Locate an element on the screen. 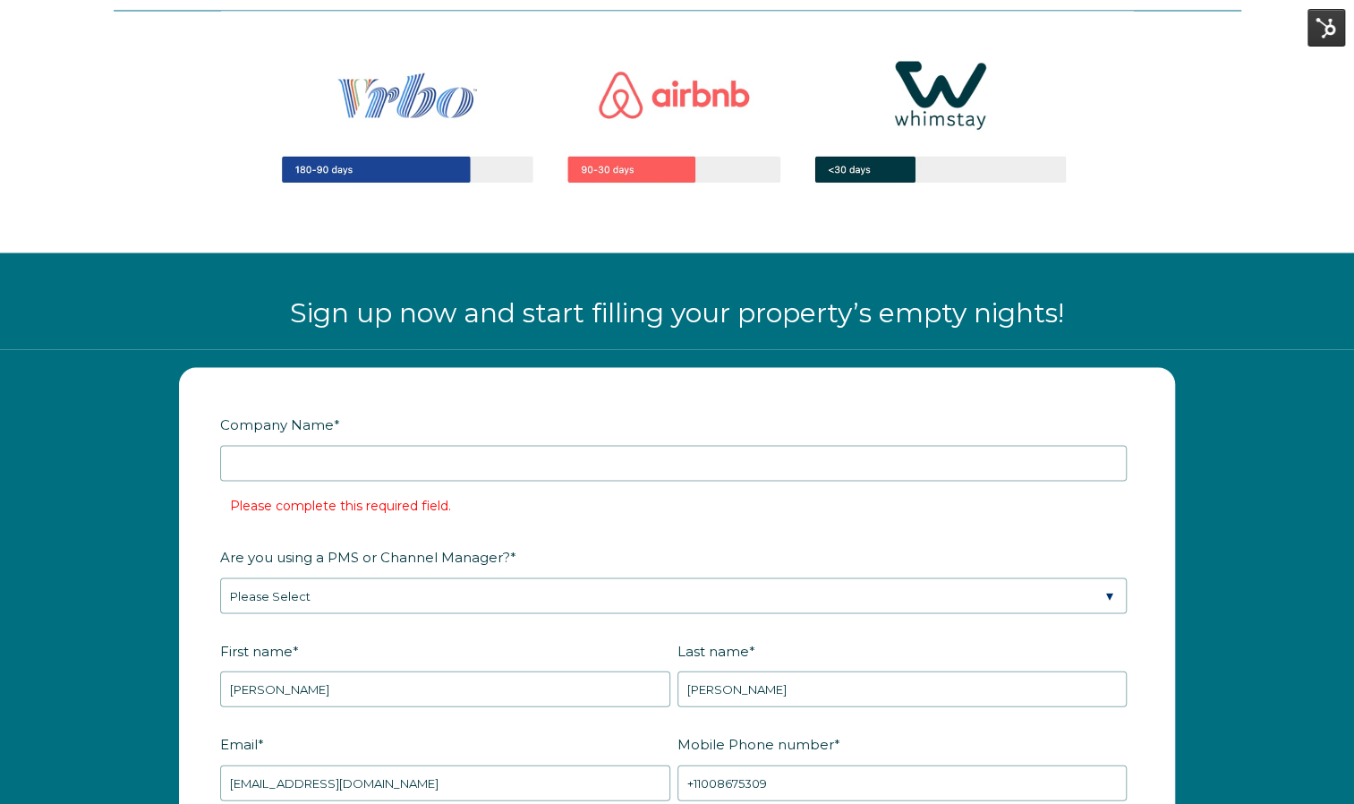 The image size is (1354, 804). img: HubSpot Tools Menu Toggle is located at coordinates (1326, 28).